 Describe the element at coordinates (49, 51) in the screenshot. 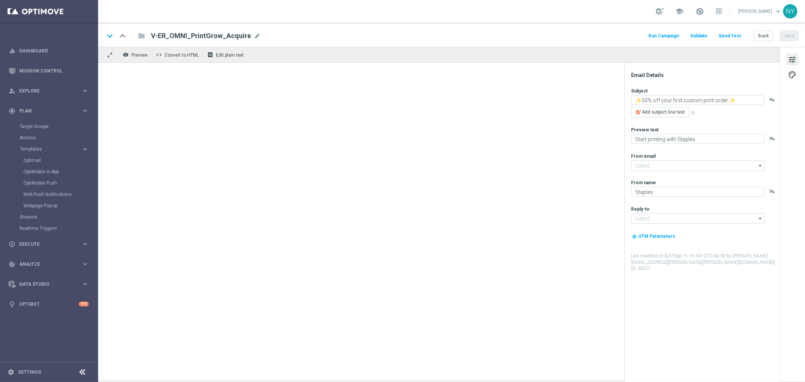

I see `div: equalizer Dashboard` at that location.